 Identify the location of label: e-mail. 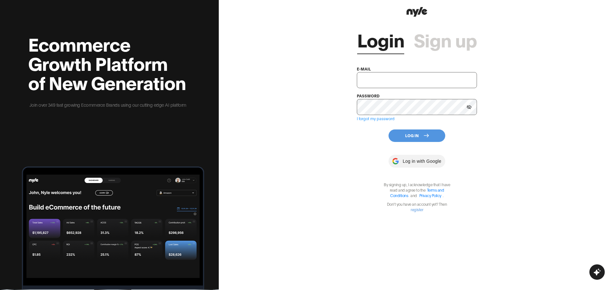
(364, 69).